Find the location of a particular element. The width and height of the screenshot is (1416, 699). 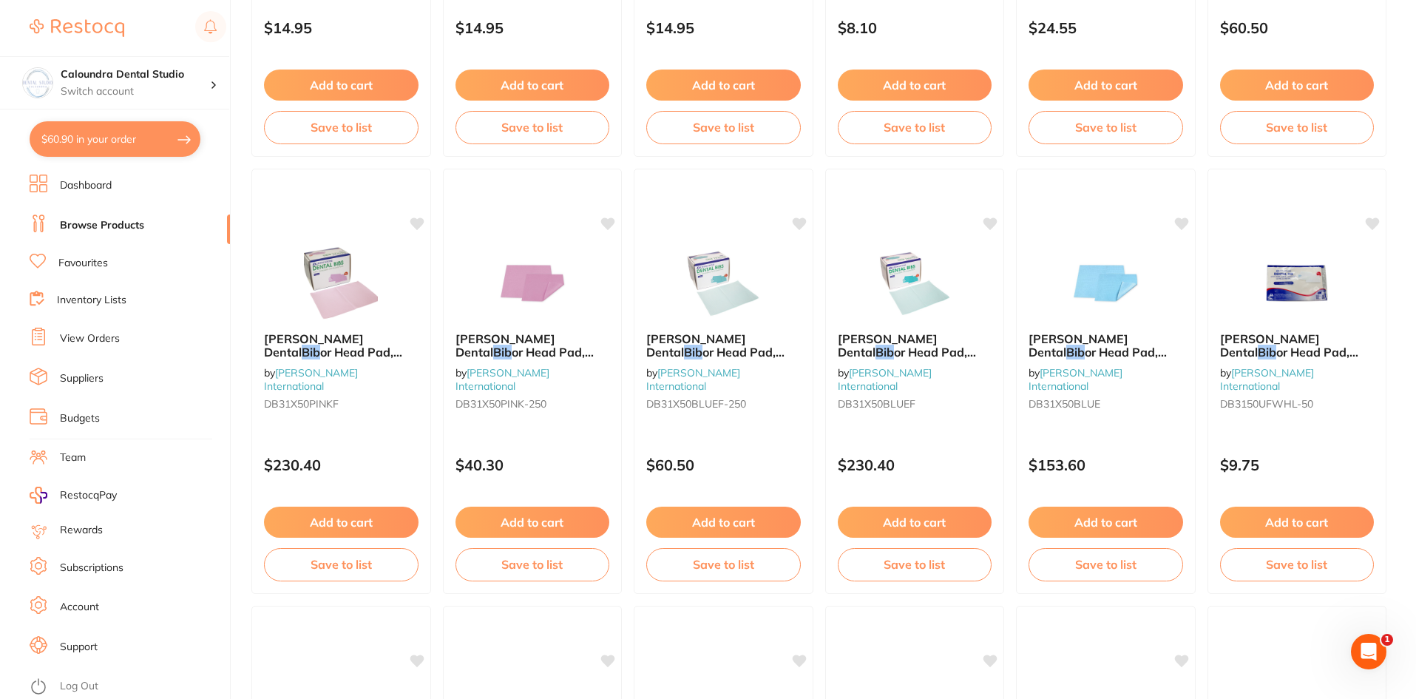

span: RestocqPay is located at coordinates (88, 495).